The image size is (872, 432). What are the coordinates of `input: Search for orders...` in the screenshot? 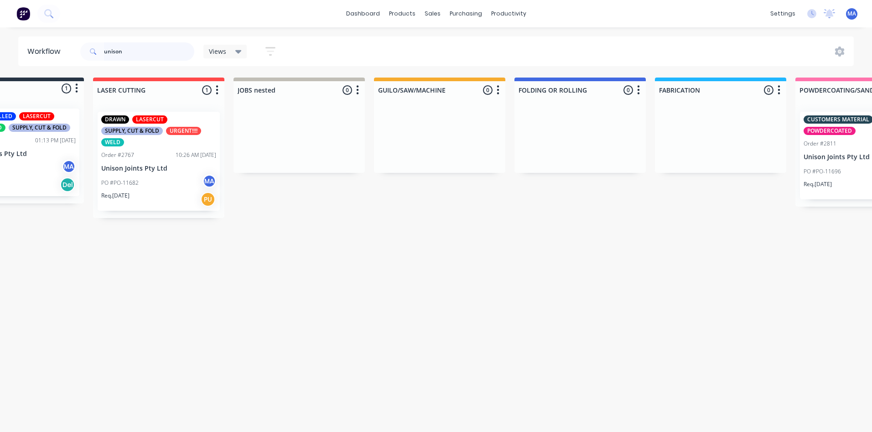 It's located at (149, 52).